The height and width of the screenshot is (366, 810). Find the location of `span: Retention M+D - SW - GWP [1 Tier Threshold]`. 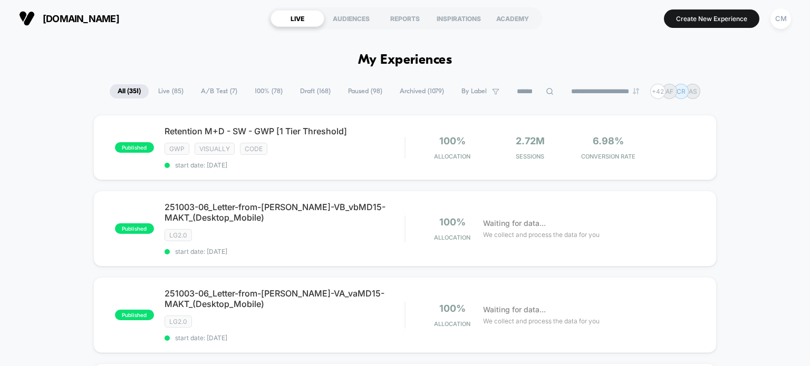

span: Retention M+D - SW - GWP [1 Tier Threshold] is located at coordinates (285, 131).